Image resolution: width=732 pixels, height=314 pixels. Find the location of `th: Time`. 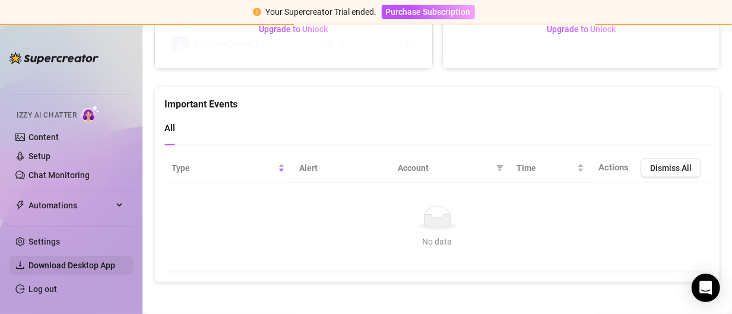

th: Time is located at coordinates (551, 168).